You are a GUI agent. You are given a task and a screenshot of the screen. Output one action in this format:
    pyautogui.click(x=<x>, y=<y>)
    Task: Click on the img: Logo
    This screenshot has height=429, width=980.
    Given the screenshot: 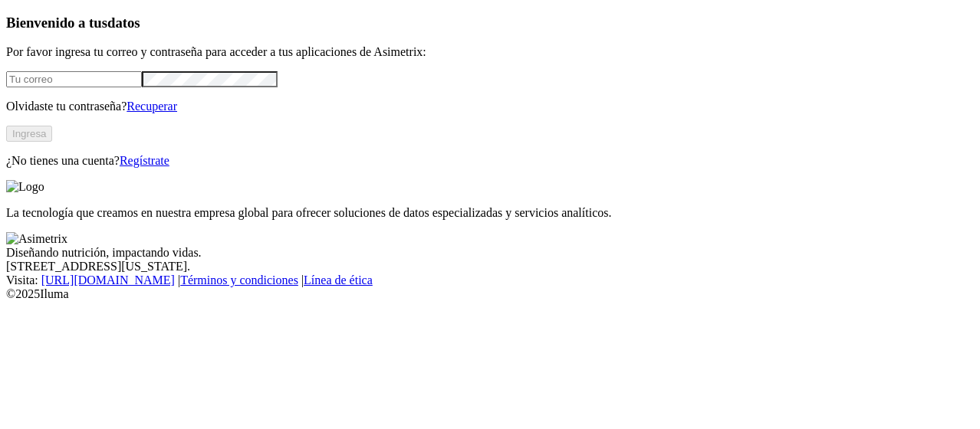 What is the action you would take?
    pyautogui.click(x=25, y=187)
    